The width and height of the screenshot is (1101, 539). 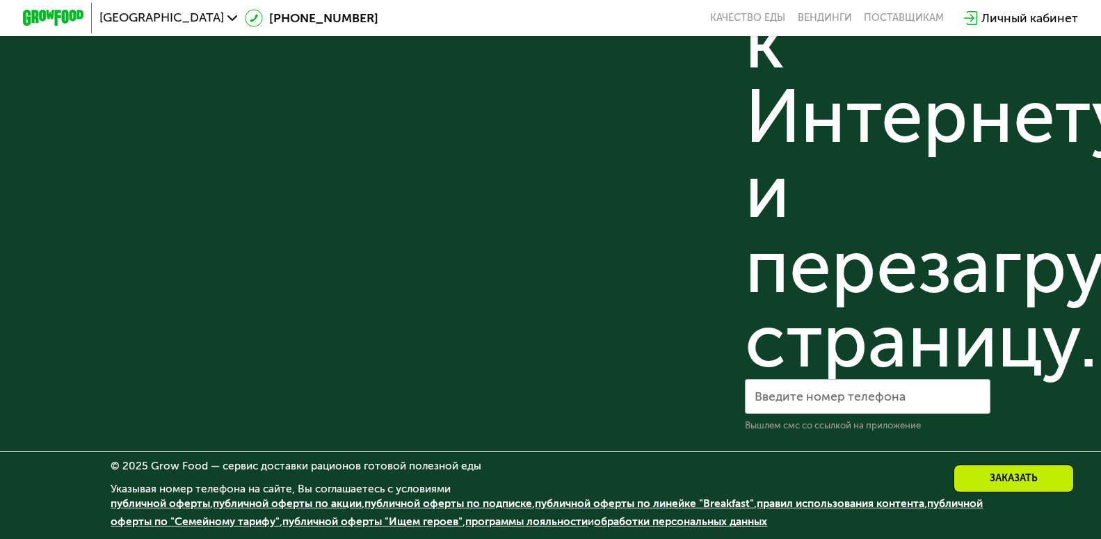 What do you see at coordinates (867, 426) in the screenshot?
I see `div: Вышлем смс со ссылкой на приложение` at bounding box center [867, 426].